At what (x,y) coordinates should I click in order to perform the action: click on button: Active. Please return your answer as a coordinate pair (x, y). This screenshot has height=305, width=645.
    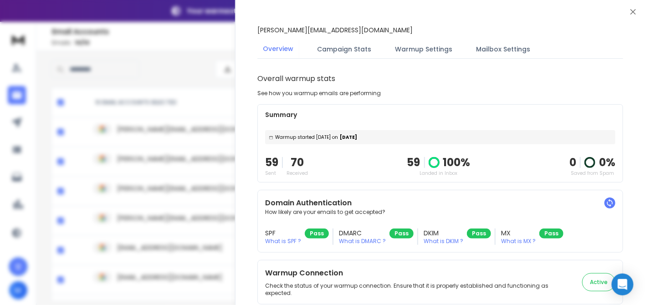
    Looking at the image, I should click on (599, 282).